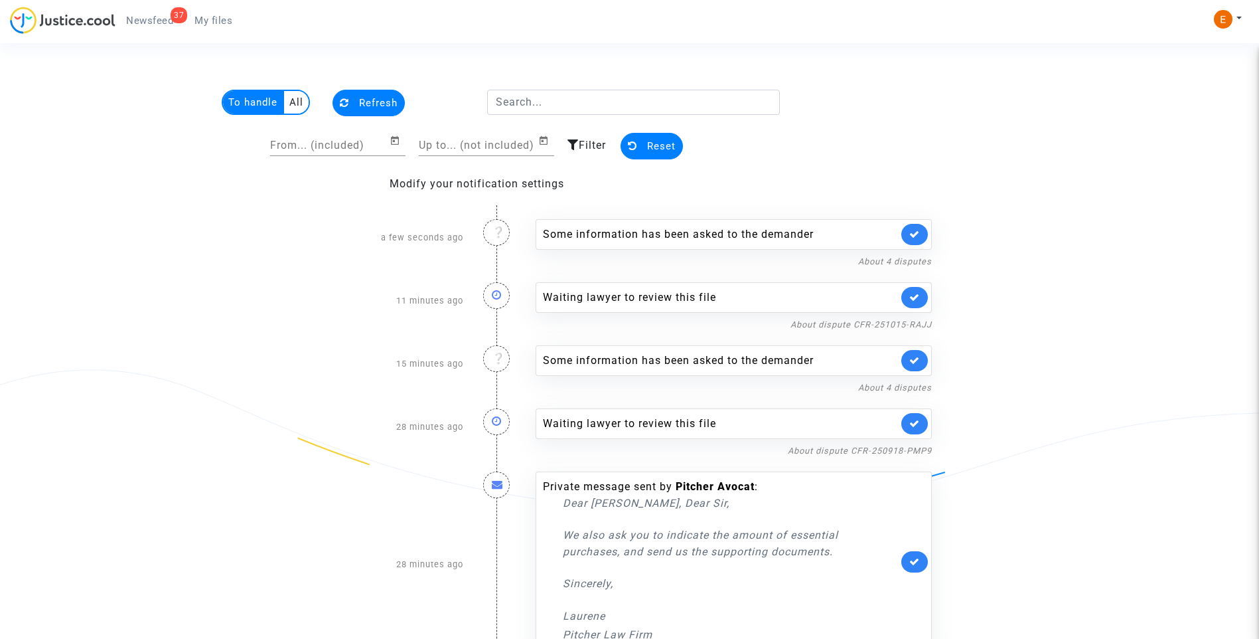 The width and height of the screenshot is (1259, 639). What do you see at coordinates (395, 426) in the screenshot?
I see `div: 28 minutes ago` at bounding box center [395, 426].